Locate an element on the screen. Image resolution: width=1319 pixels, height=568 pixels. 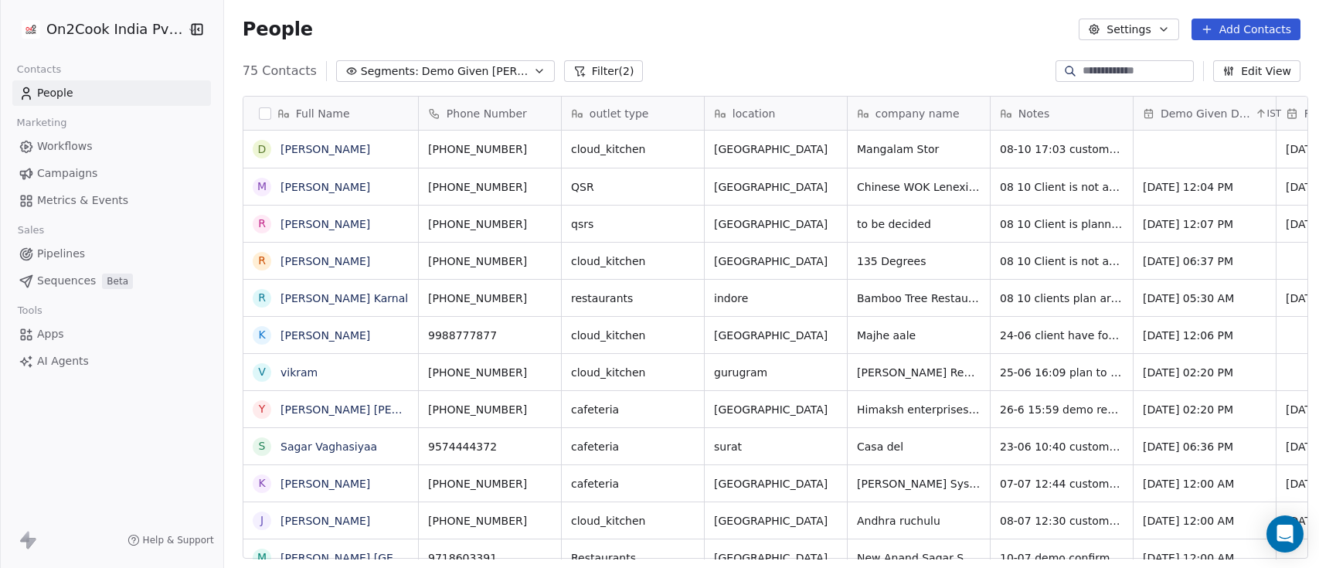
span: Sales is located at coordinates (31, 230).